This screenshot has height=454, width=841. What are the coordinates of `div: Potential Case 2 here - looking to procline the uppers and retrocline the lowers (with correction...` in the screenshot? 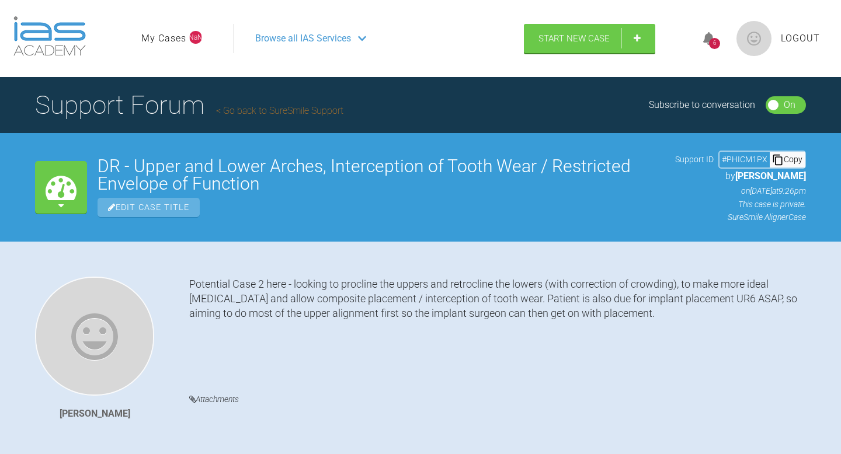 It's located at (497, 326).